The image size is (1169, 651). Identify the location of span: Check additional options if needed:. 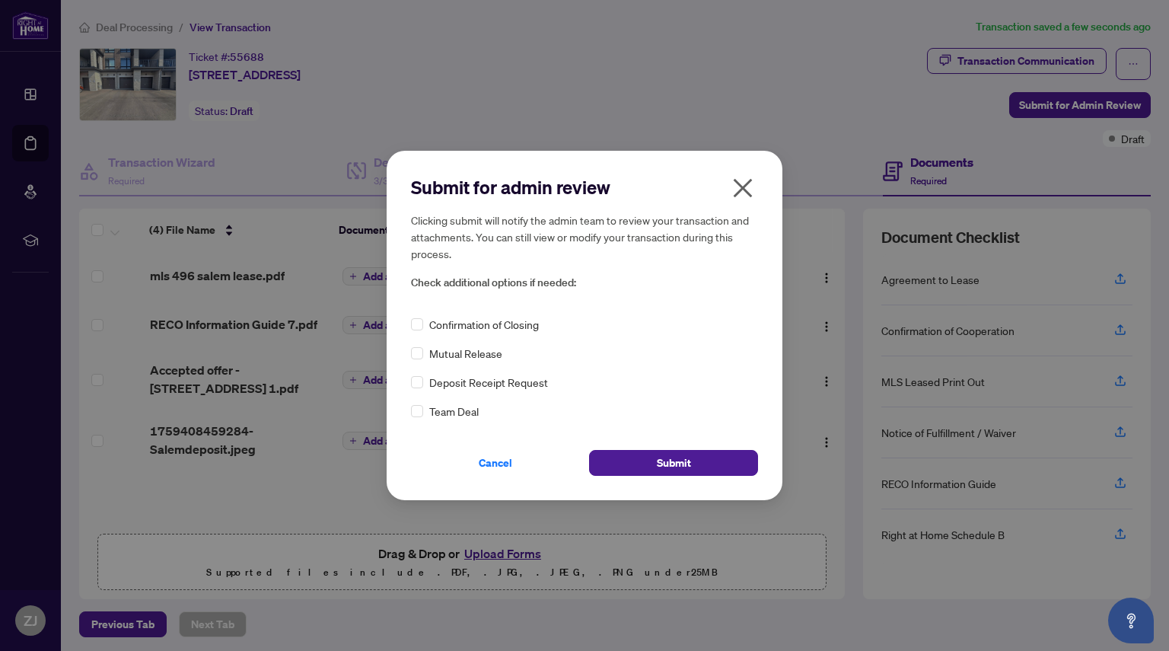
(584, 282).